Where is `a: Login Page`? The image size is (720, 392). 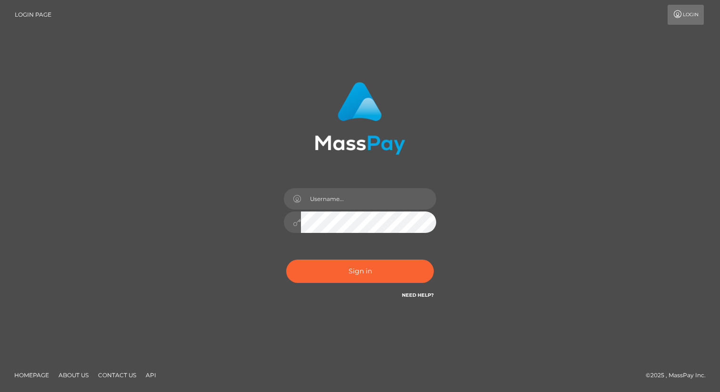 a: Login Page is located at coordinates (33, 15).